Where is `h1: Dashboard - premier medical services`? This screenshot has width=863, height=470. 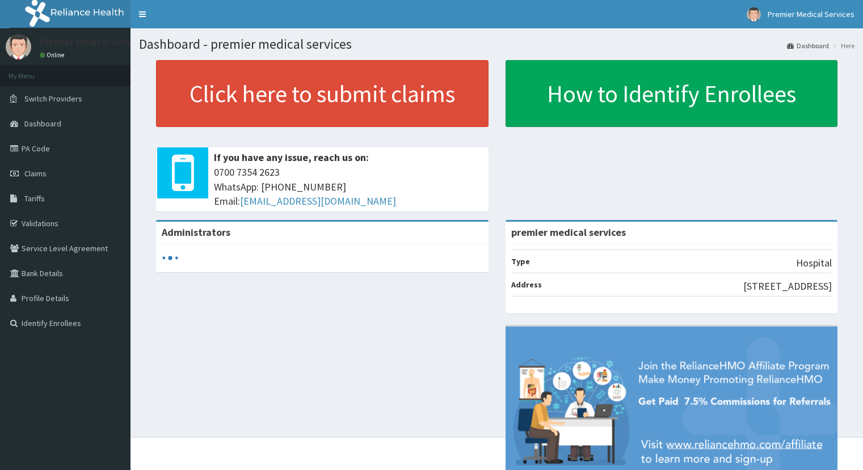
h1: Dashboard - premier medical services is located at coordinates (496, 44).